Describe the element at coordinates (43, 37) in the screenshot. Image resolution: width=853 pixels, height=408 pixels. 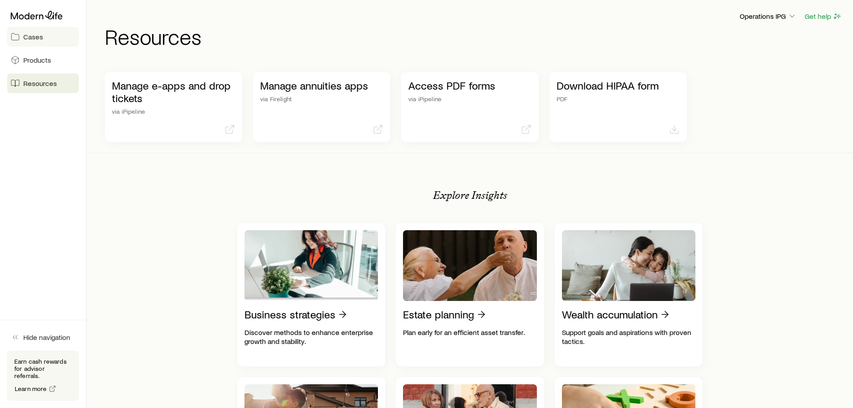
I see `a: Cases` at that location.